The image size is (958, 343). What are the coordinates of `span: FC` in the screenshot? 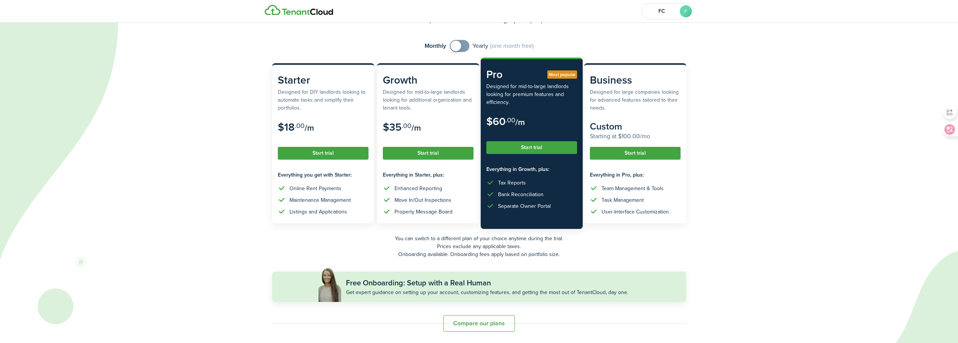 It's located at (662, 11).